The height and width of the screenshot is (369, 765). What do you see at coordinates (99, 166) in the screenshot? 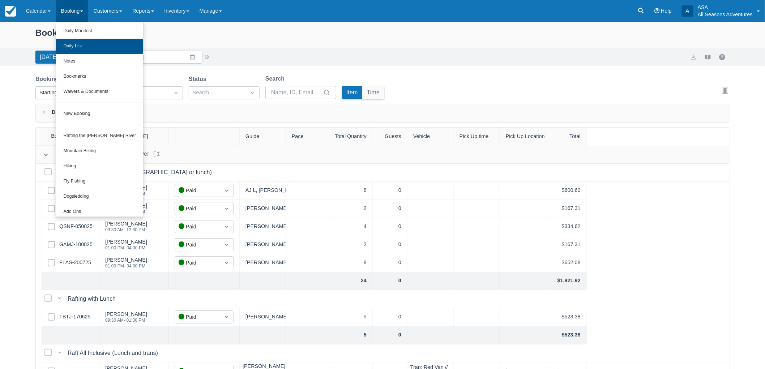
I see `a: Hiking` at bounding box center [99, 166].